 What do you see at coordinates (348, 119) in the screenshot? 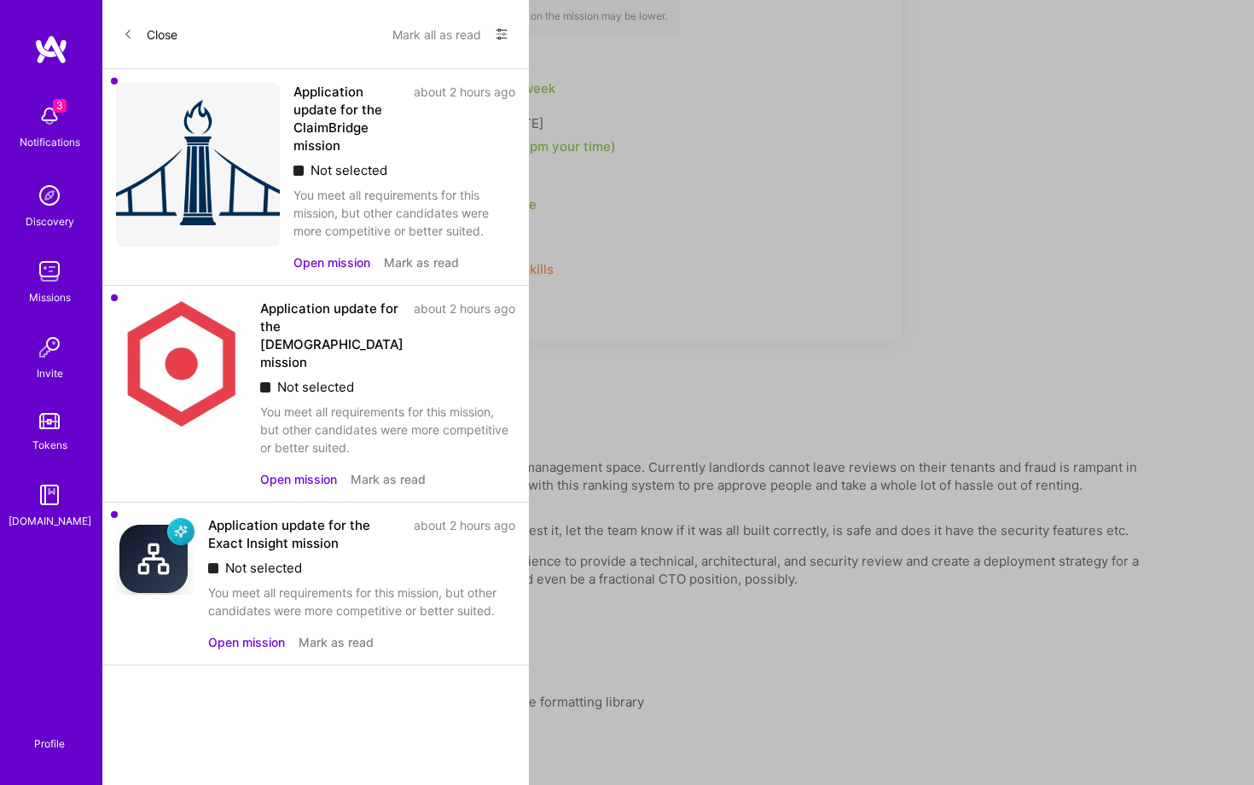
I see `div: Application update for the ClaimBridge mission` at bounding box center [348, 119].